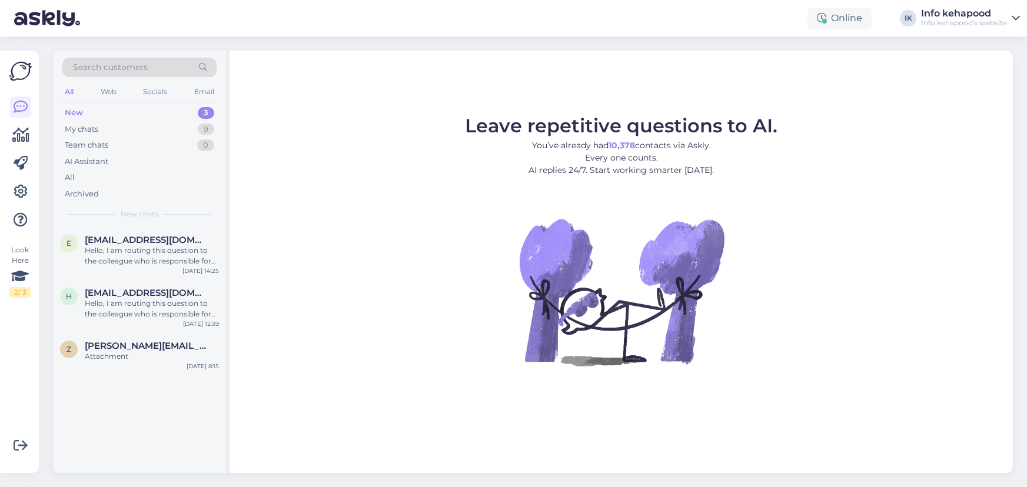  What do you see at coordinates (69, 296) in the screenshot?
I see `span: h` at bounding box center [69, 296].